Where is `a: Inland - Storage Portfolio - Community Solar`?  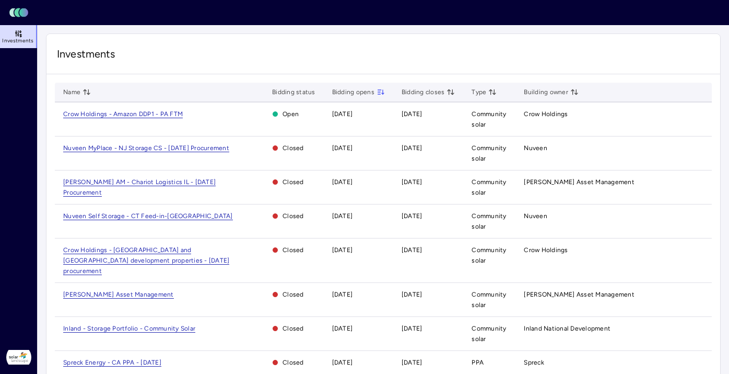
a: Inland - Storage Portfolio - Community Solar is located at coordinates (129, 328).